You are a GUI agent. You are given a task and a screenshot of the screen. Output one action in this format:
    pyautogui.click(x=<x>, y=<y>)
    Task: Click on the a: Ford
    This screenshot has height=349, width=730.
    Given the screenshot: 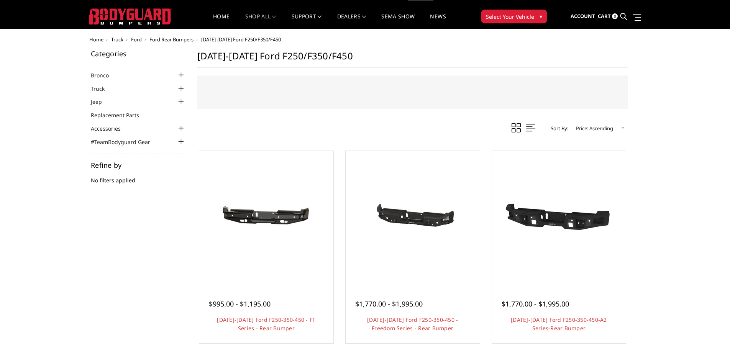 What is the action you would take?
    pyautogui.click(x=136, y=39)
    